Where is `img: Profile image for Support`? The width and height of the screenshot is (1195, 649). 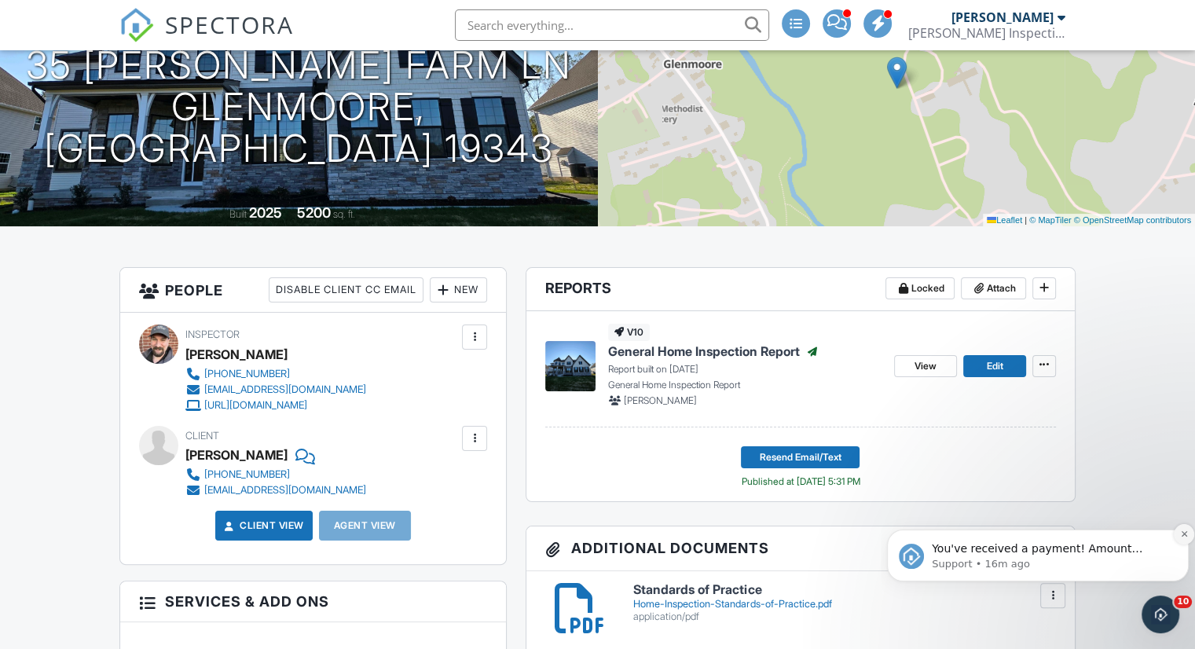 img: Profile image for Support is located at coordinates (31, 60).